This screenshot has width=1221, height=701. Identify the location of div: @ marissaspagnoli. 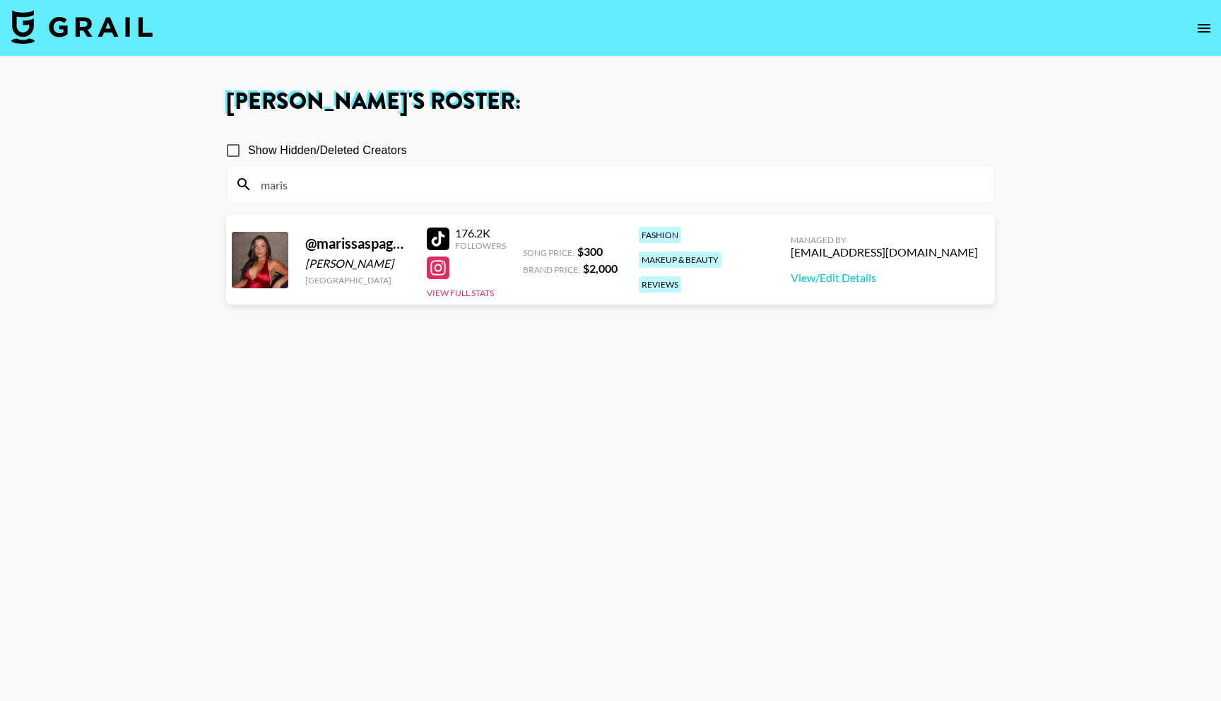
(358, 243).